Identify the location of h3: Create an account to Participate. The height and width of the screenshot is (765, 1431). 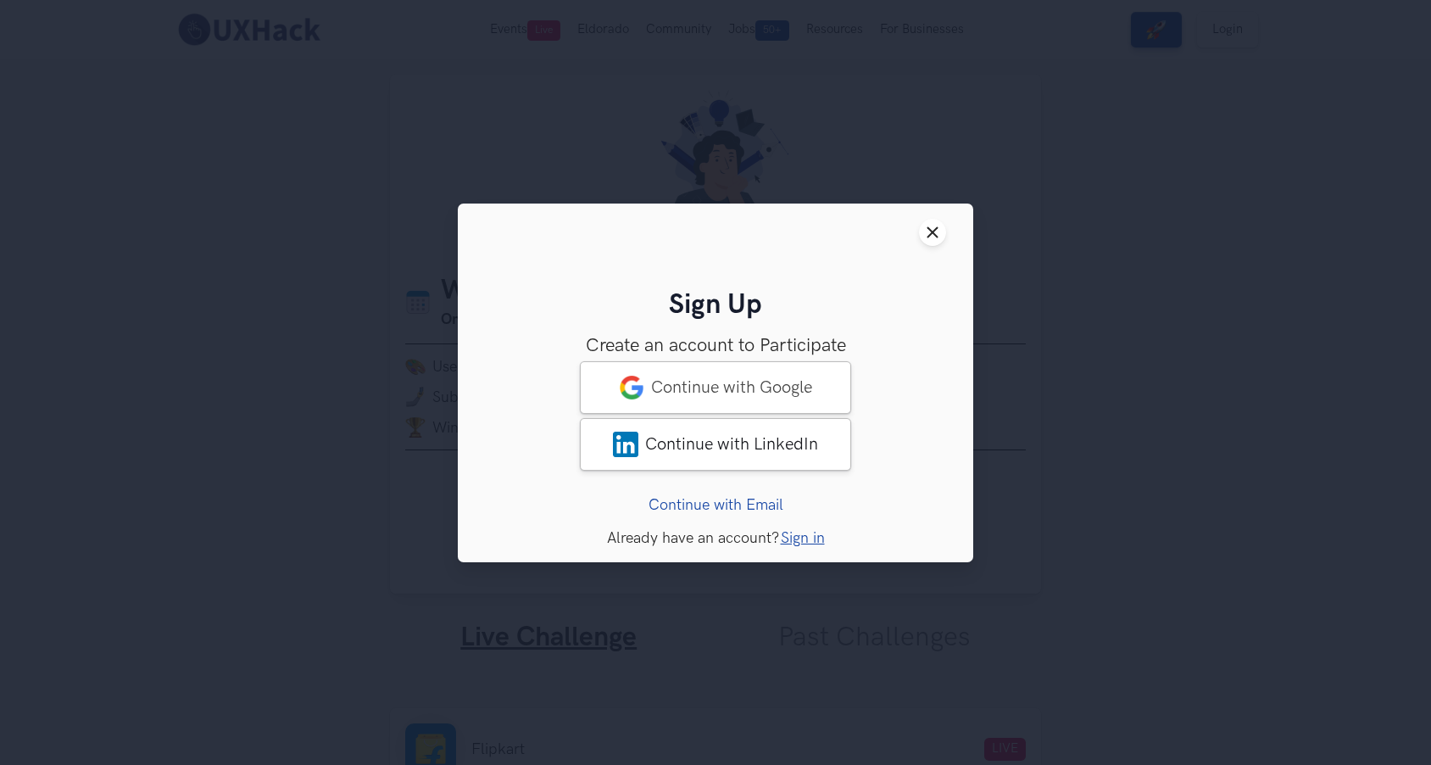
(716, 345).